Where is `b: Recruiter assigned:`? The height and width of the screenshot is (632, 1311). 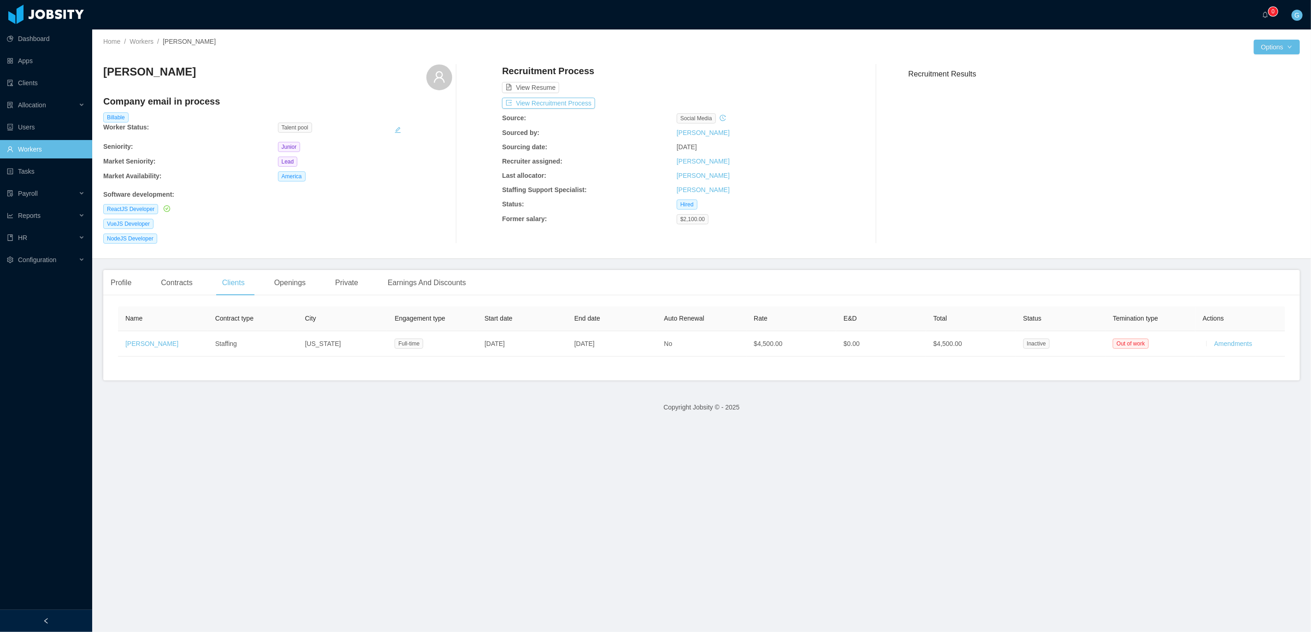 b: Recruiter assigned: is located at coordinates (532, 161).